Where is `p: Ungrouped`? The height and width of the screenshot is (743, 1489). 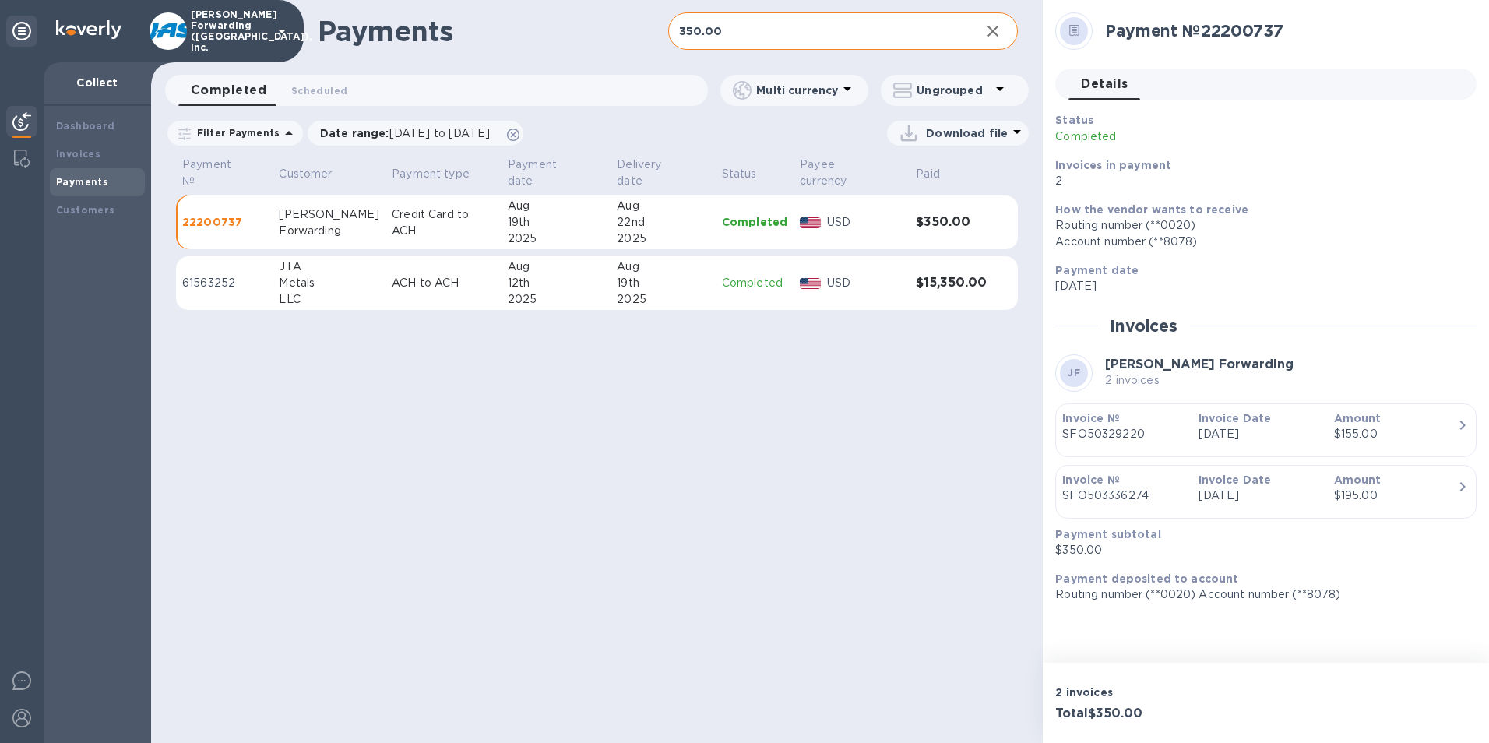 p: Ungrouped is located at coordinates (953, 90).